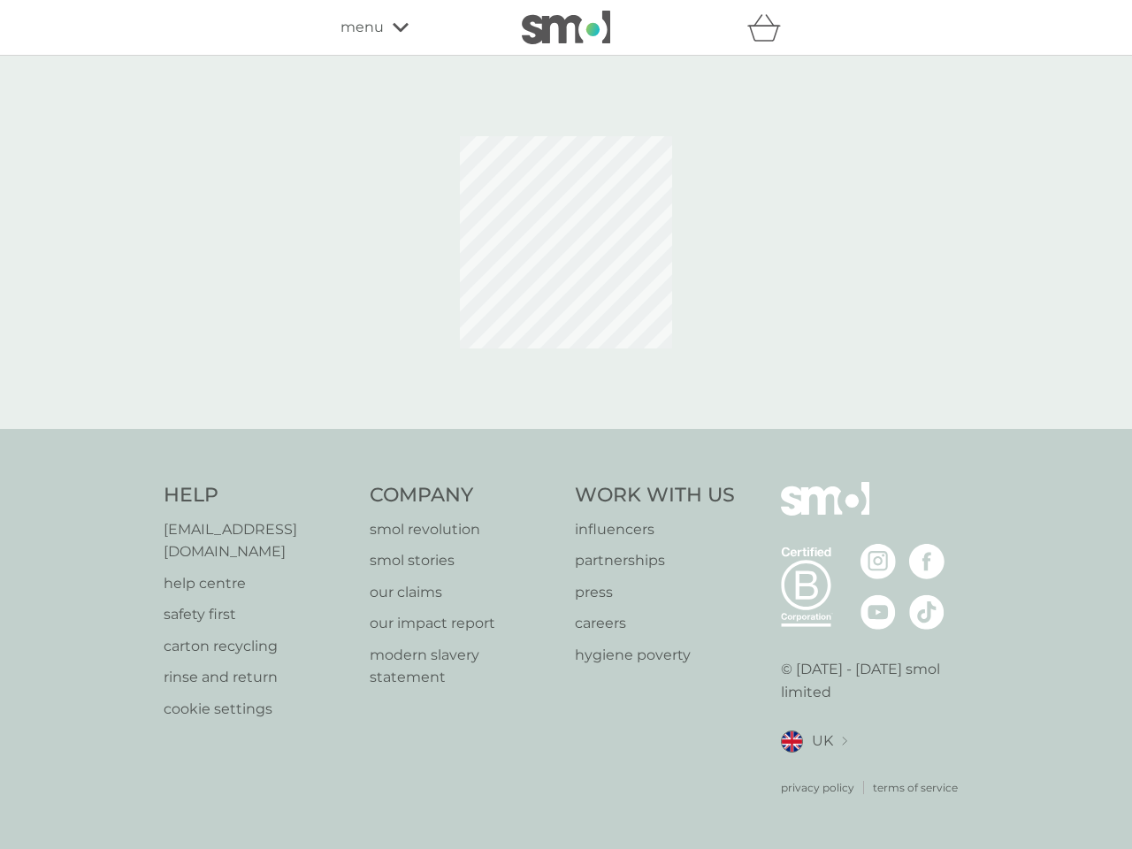  I want to click on p: help centre, so click(257, 584).